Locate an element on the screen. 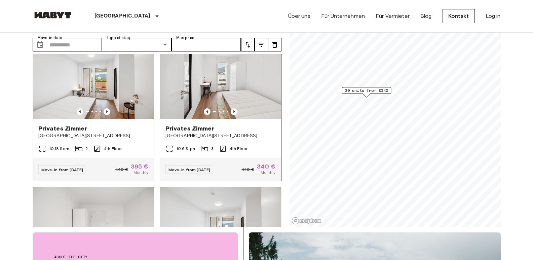 This screenshot has height=260, width=533. label: Type of stay is located at coordinates (118, 38).